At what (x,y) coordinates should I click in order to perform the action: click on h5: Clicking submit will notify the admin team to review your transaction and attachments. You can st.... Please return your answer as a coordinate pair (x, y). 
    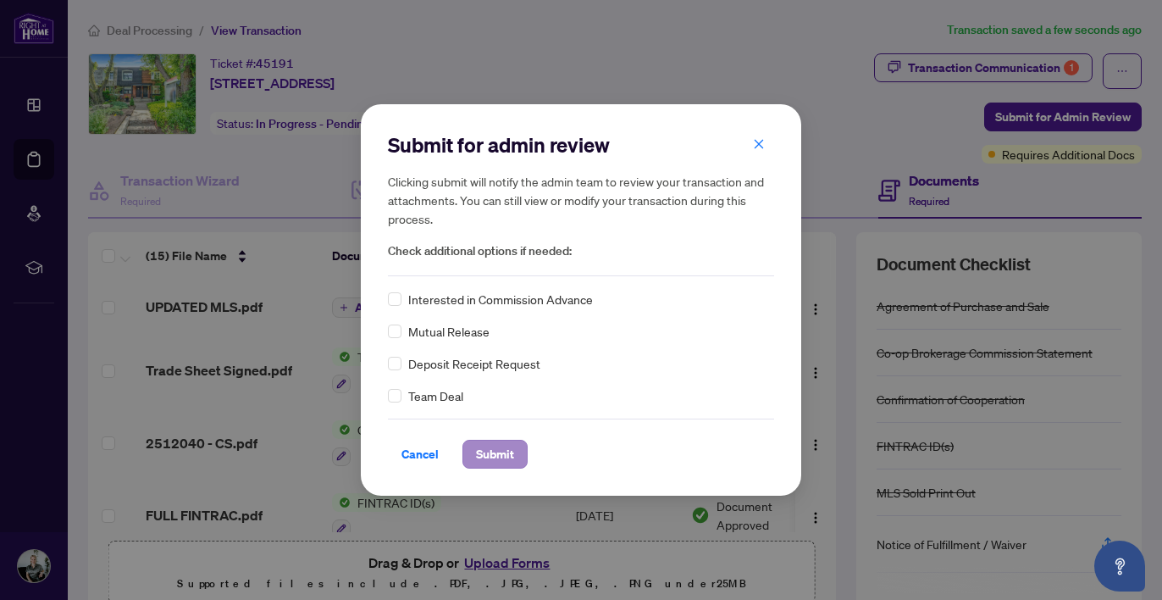
    Looking at the image, I should click on (581, 200).